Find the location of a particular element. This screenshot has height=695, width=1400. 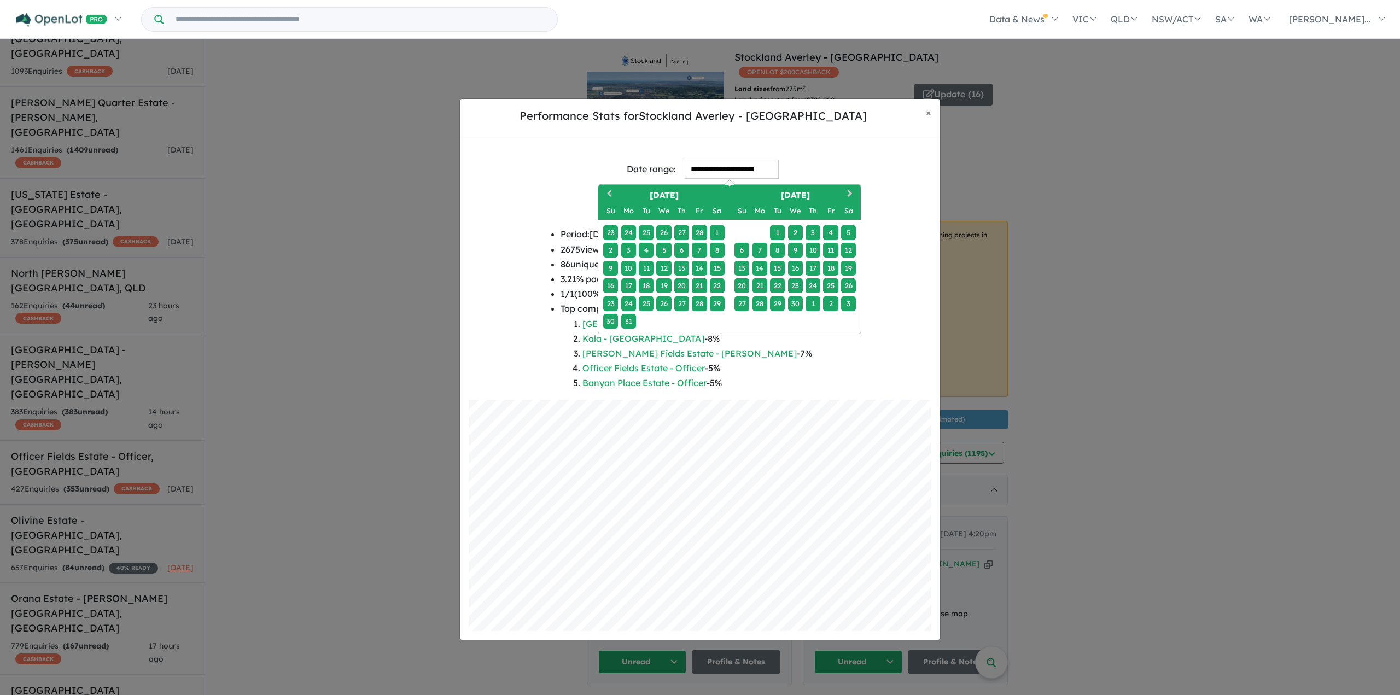

div: Choose Date is located at coordinates (729, 259).